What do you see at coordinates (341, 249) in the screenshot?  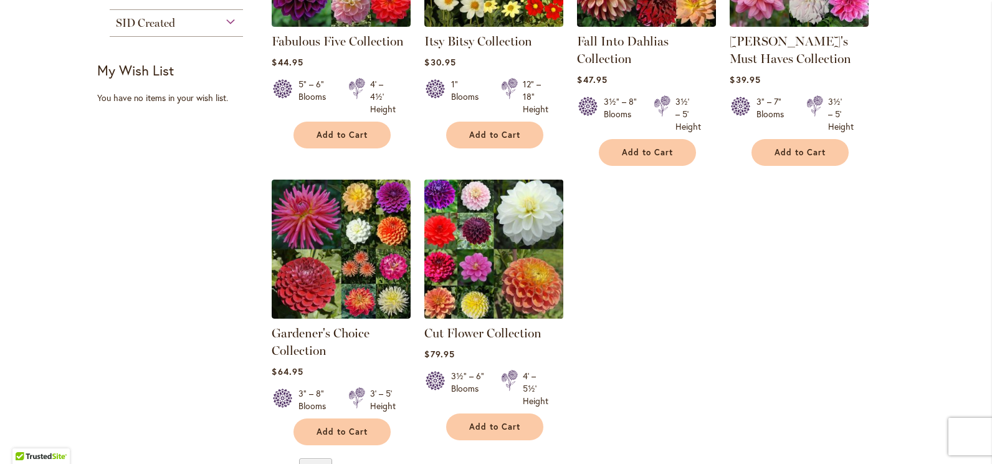 I see `img: Gardener's Choice Collection` at bounding box center [341, 249].